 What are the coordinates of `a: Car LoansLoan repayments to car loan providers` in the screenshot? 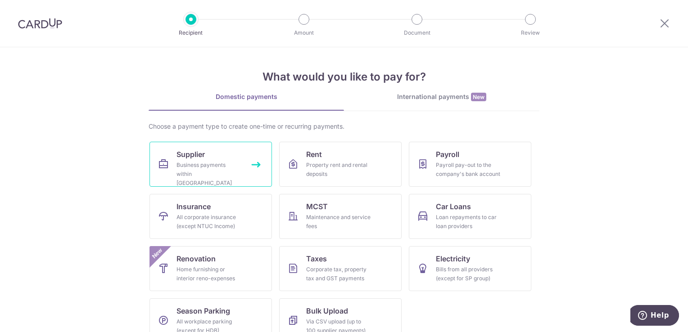 It's located at (470, 217).